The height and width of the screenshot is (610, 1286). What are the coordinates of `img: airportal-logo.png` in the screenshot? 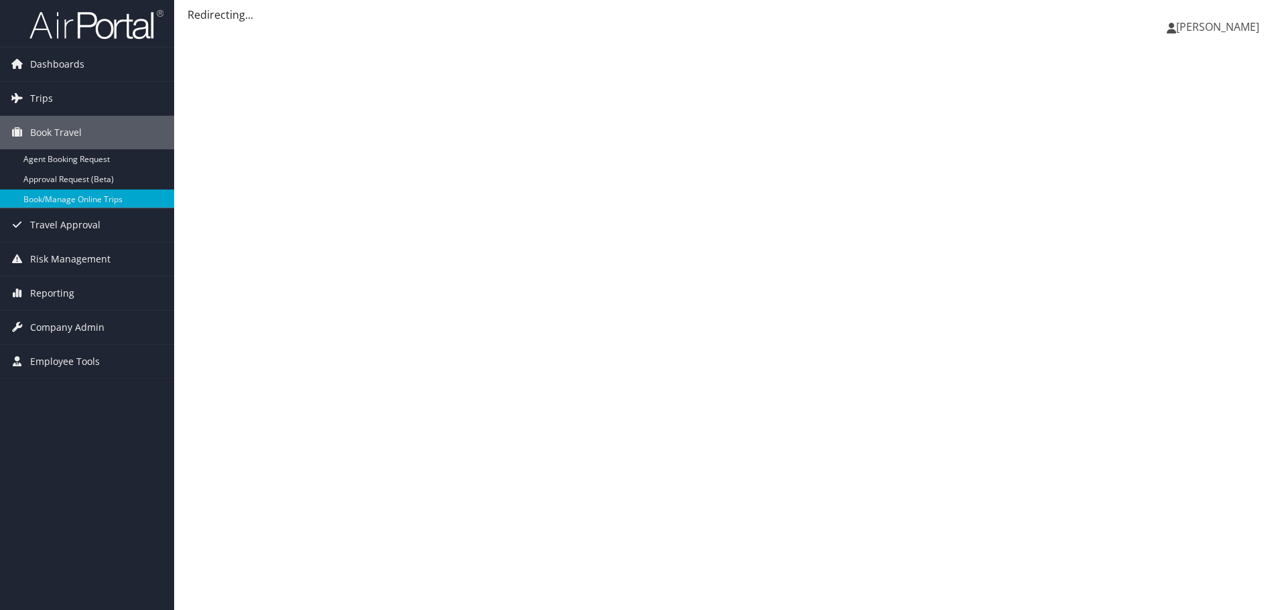 It's located at (96, 24).